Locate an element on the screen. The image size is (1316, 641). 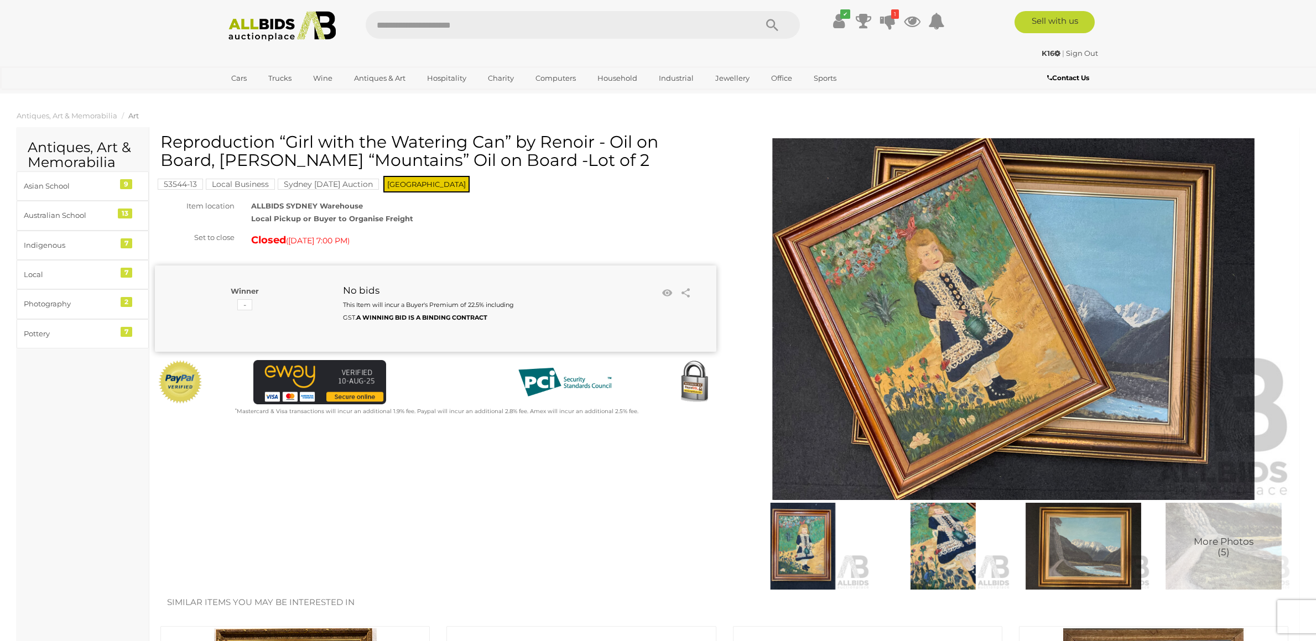
a: Computers is located at coordinates (555, 78).